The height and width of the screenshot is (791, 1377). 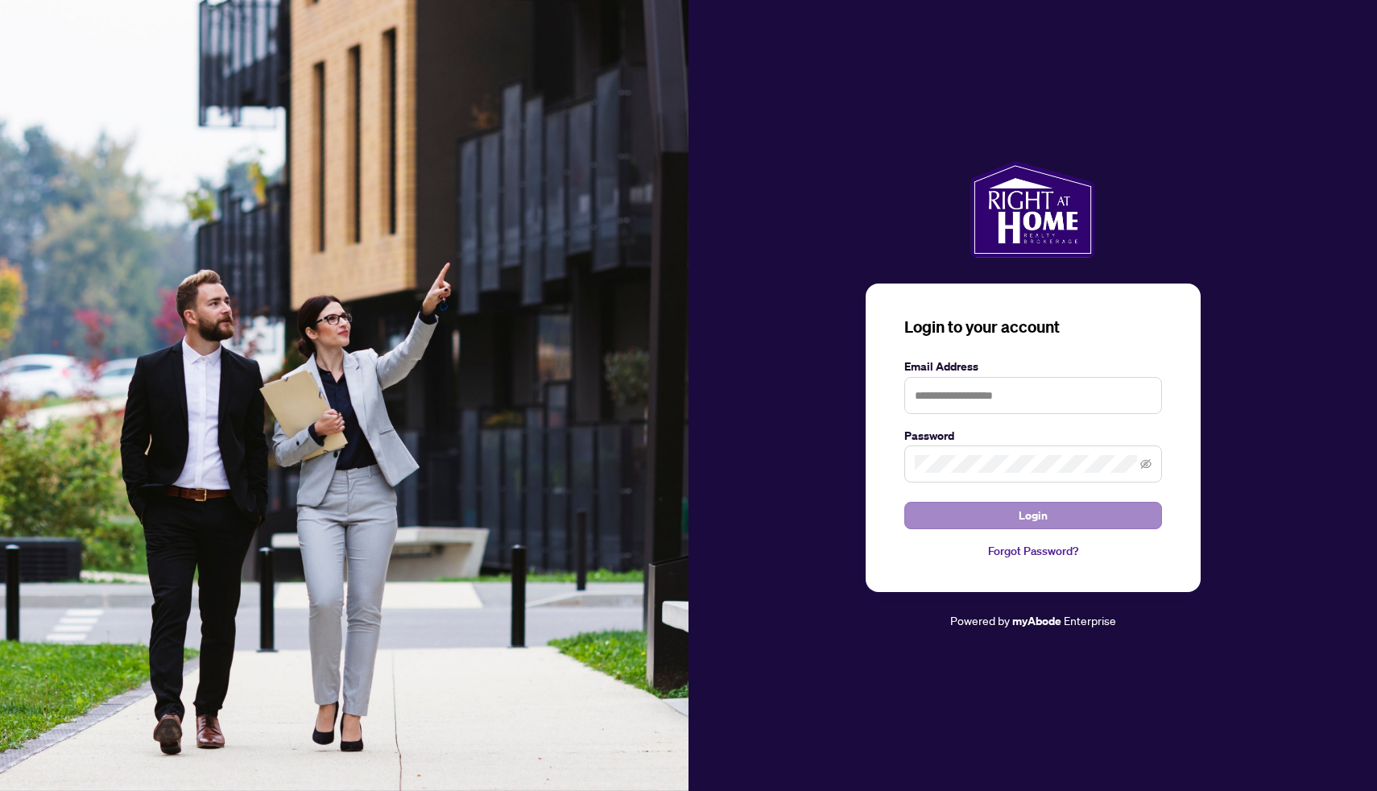 What do you see at coordinates (1033, 515) in the screenshot?
I see `button: Login` at bounding box center [1033, 515].